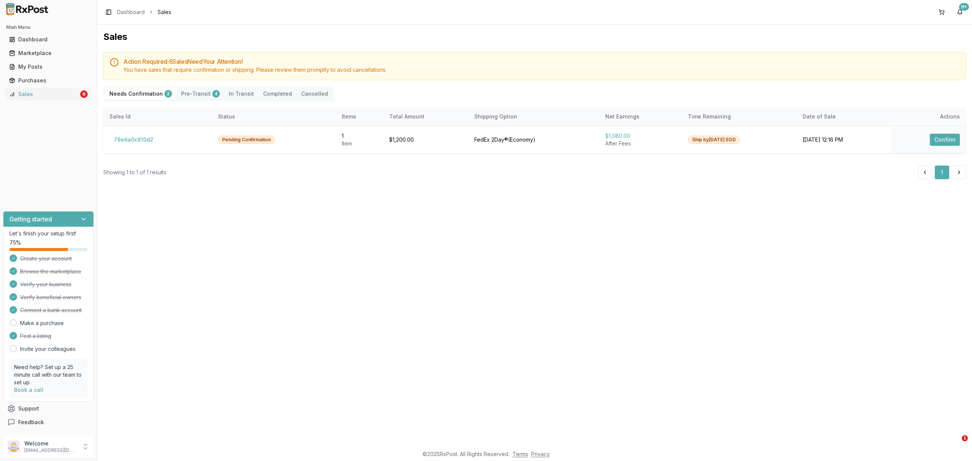  I want to click on span: Verify your business, so click(46, 285).